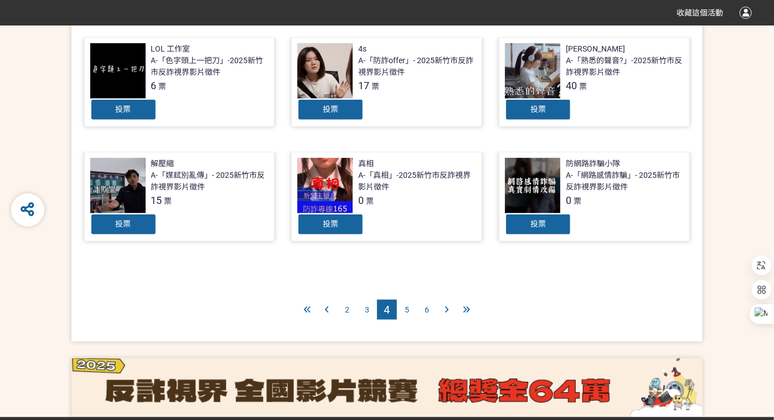 This screenshot has height=420, width=774. Describe the element at coordinates (387, 388) in the screenshot. I see `img: d5dd58f8-aeb6-44fd-a984-c6eabd100919.png` at that location.